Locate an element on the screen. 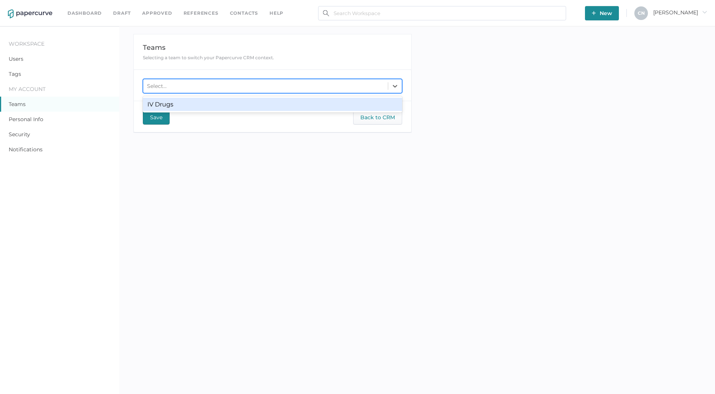 The height and width of the screenshot is (394, 715). div: help is located at coordinates (276, 13).